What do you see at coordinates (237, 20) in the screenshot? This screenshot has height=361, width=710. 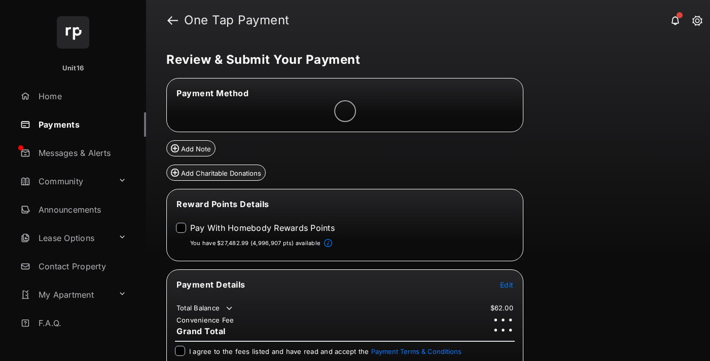 I see `strong: One Tap Payment` at bounding box center [237, 20].